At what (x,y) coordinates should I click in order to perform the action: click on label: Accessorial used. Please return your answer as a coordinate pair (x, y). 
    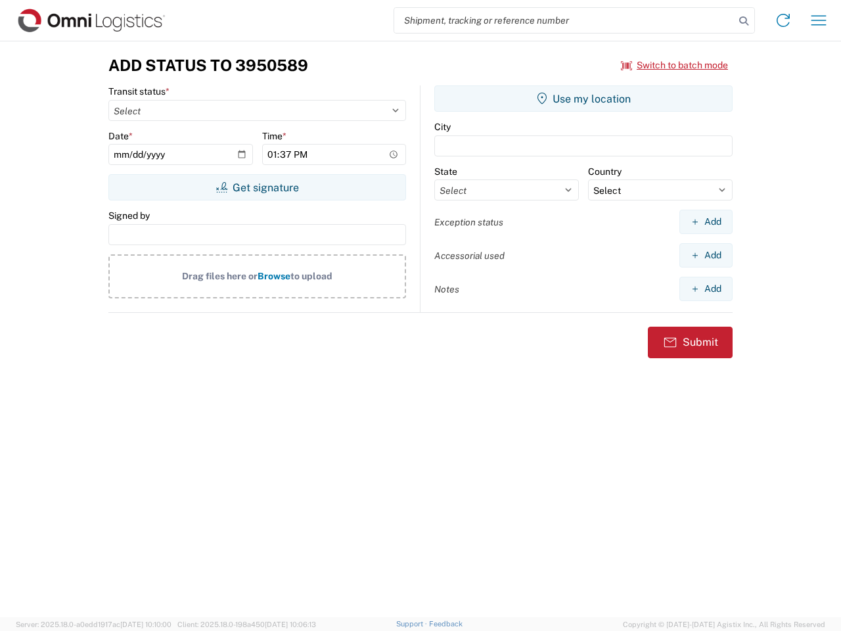
    Looking at the image, I should click on (469, 255).